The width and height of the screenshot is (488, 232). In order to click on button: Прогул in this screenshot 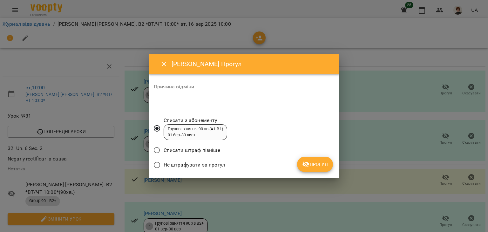, I will do `click(315, 164)`.